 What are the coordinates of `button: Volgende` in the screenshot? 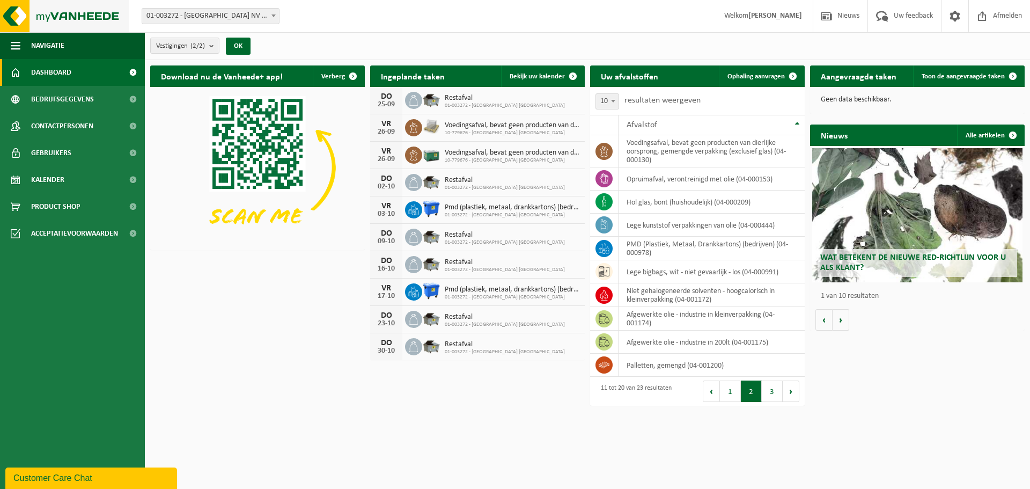 It's located at (841, 320).